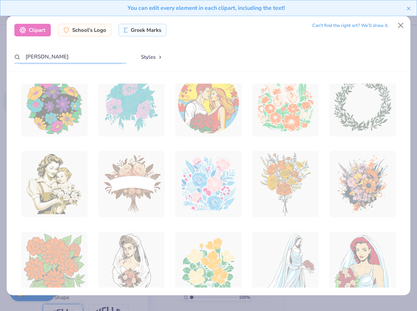  I want to click on div: Clipart, so click(33, 30).